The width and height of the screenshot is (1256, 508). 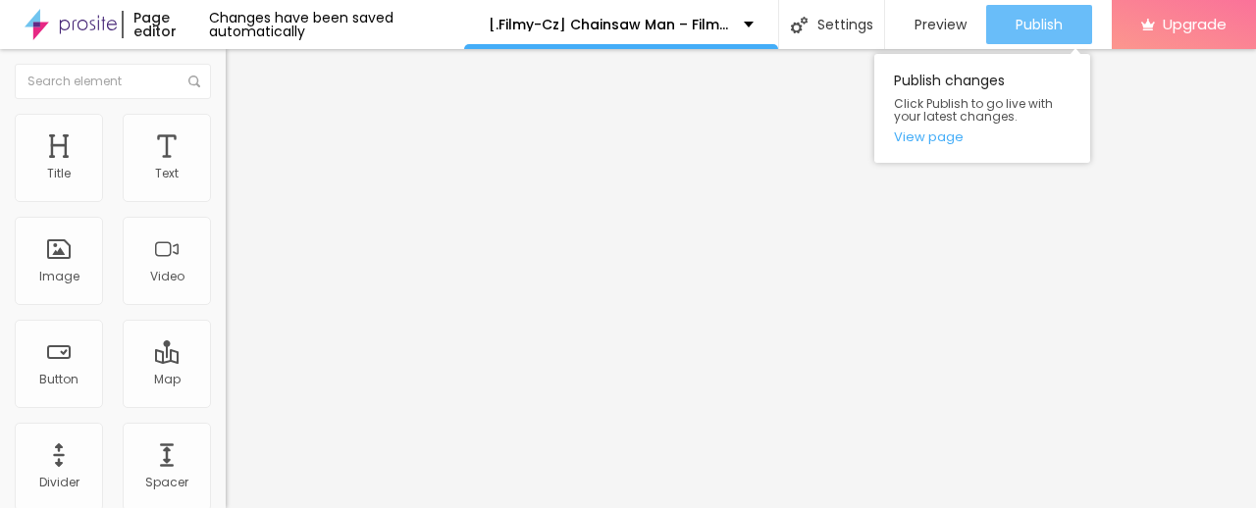 What do you see at coordinates (59, 174) in the screenshot?
I see `div: Title` at bounding box center [59, 174].